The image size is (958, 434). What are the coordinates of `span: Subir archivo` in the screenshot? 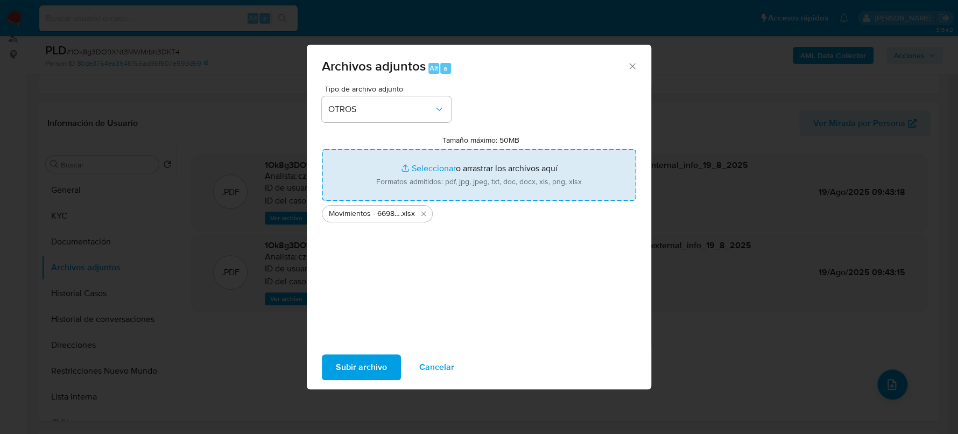 It's located at (361, 367).